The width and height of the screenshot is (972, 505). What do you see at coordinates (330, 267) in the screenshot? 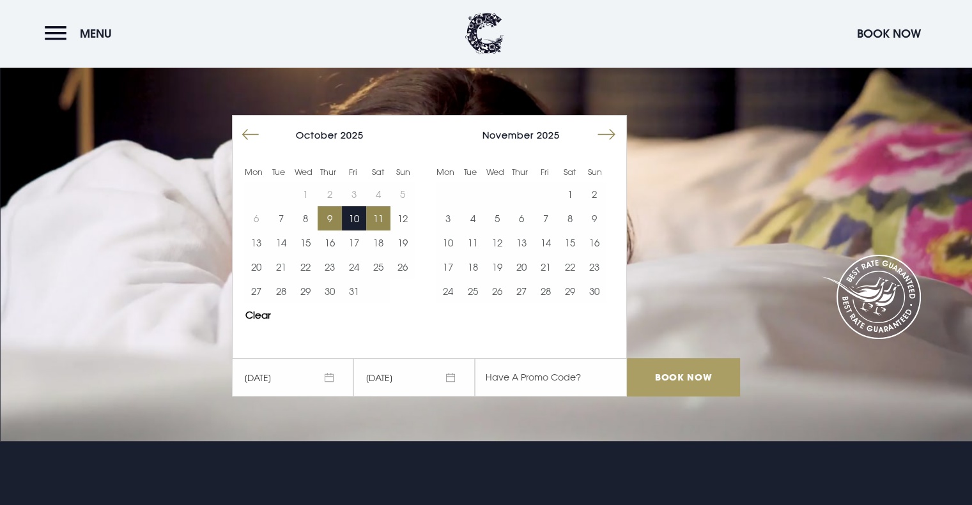
I see `td: Choose Thursday, October 23, 2025 as your start date.` at bounding box center [330, 267].